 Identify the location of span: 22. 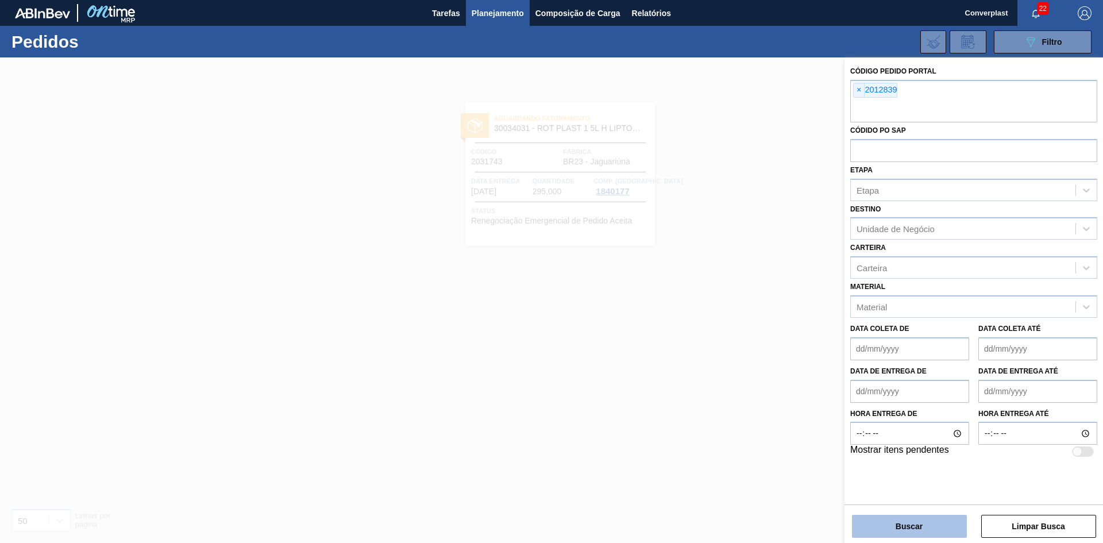
(1043, 9).